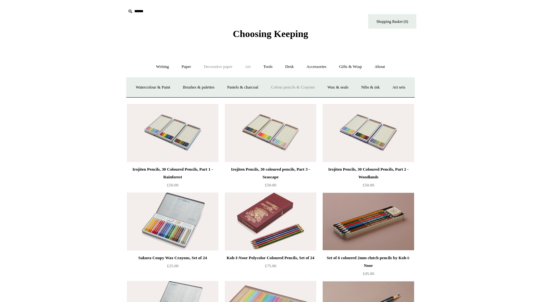 The height and width of the screenshot is (302, 541). I want to click on a: Irojiten Pencils, 30 Coloured Pencils, Part 2 - Woodlands £50.00, so click(368, 179).